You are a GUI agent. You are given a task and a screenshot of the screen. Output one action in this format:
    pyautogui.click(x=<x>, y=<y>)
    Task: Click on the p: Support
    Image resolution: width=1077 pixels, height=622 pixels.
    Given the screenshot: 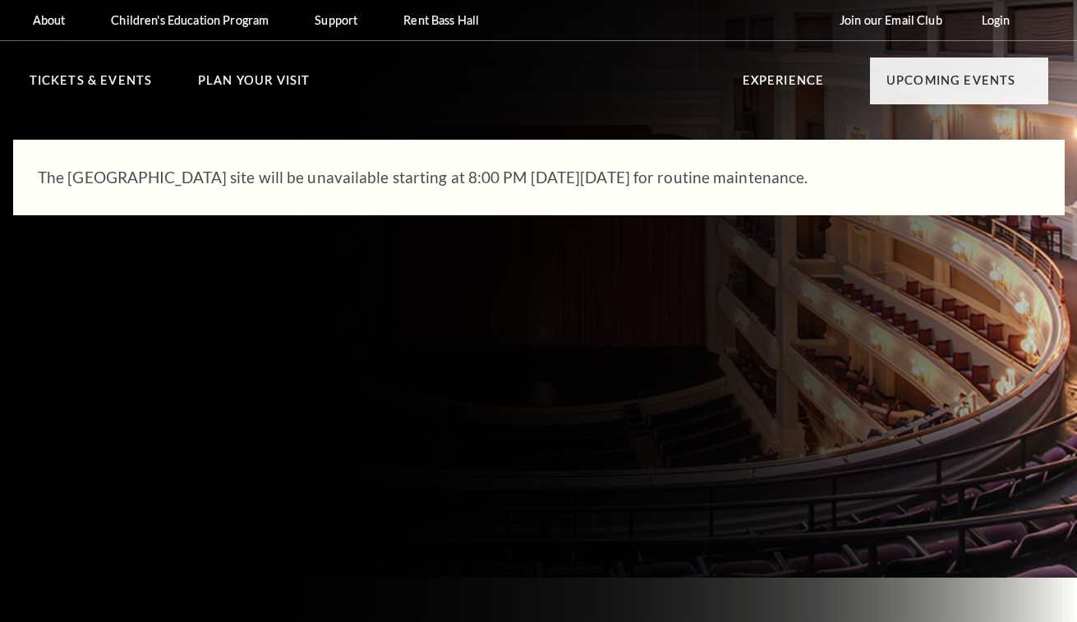 What is the action you would take?
    pyautogui.click(x=336, y=20)
    